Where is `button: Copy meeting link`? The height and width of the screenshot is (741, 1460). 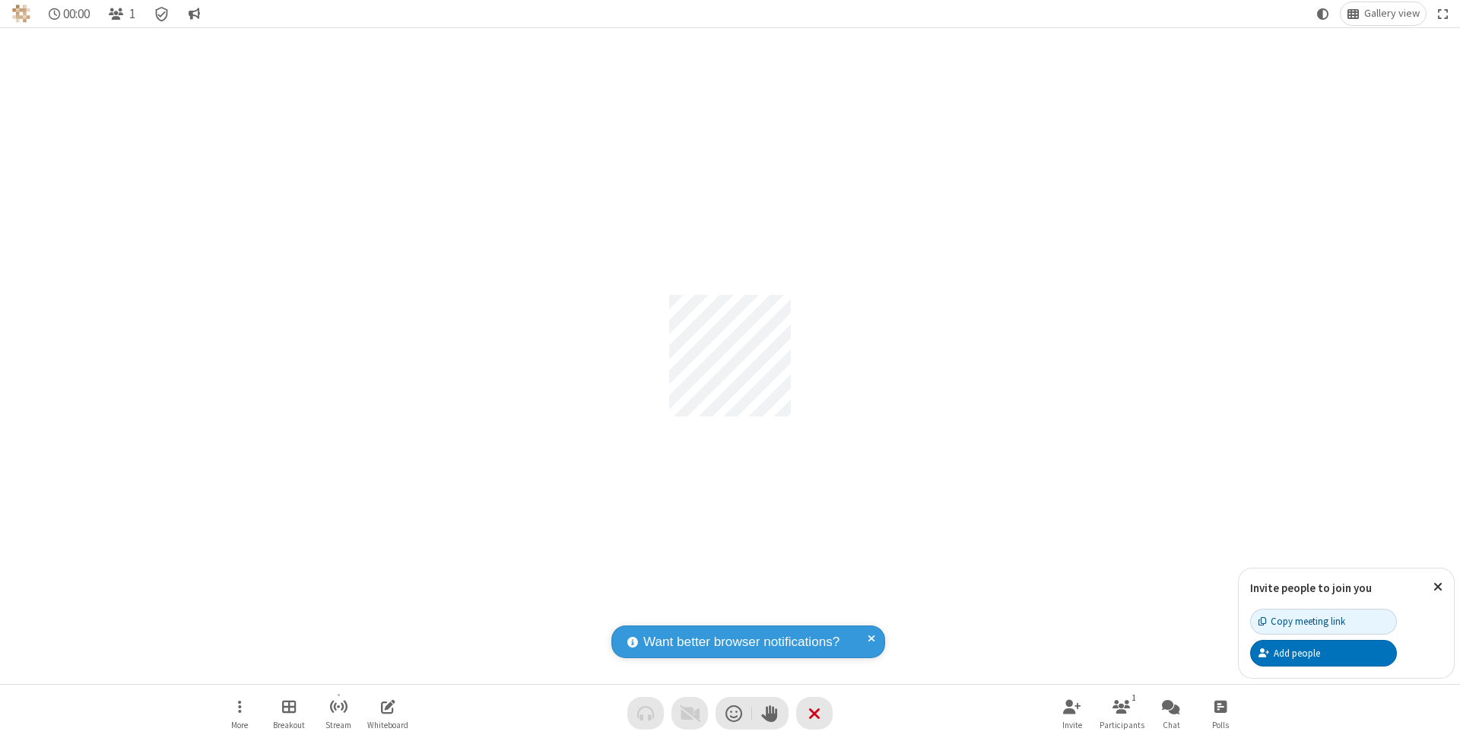
button: Copy meeting link is located at coordinates (1323, 622).